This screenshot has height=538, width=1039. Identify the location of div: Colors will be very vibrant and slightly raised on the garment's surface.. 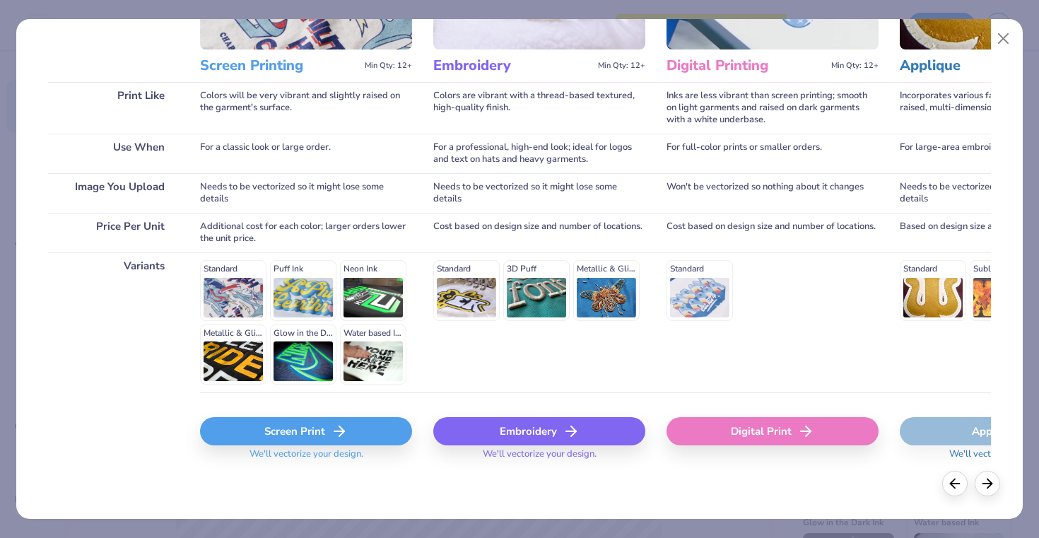
(306, 107).